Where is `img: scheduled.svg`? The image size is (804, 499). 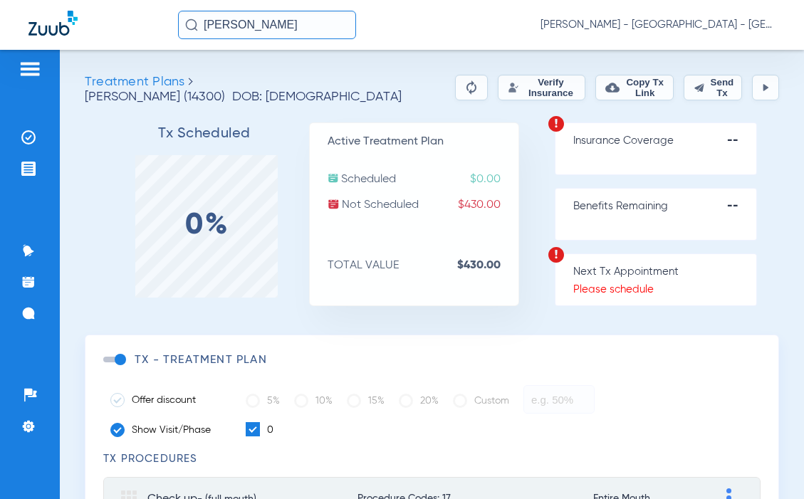
img: scheduled.svg is located at coordinates (333, 178).